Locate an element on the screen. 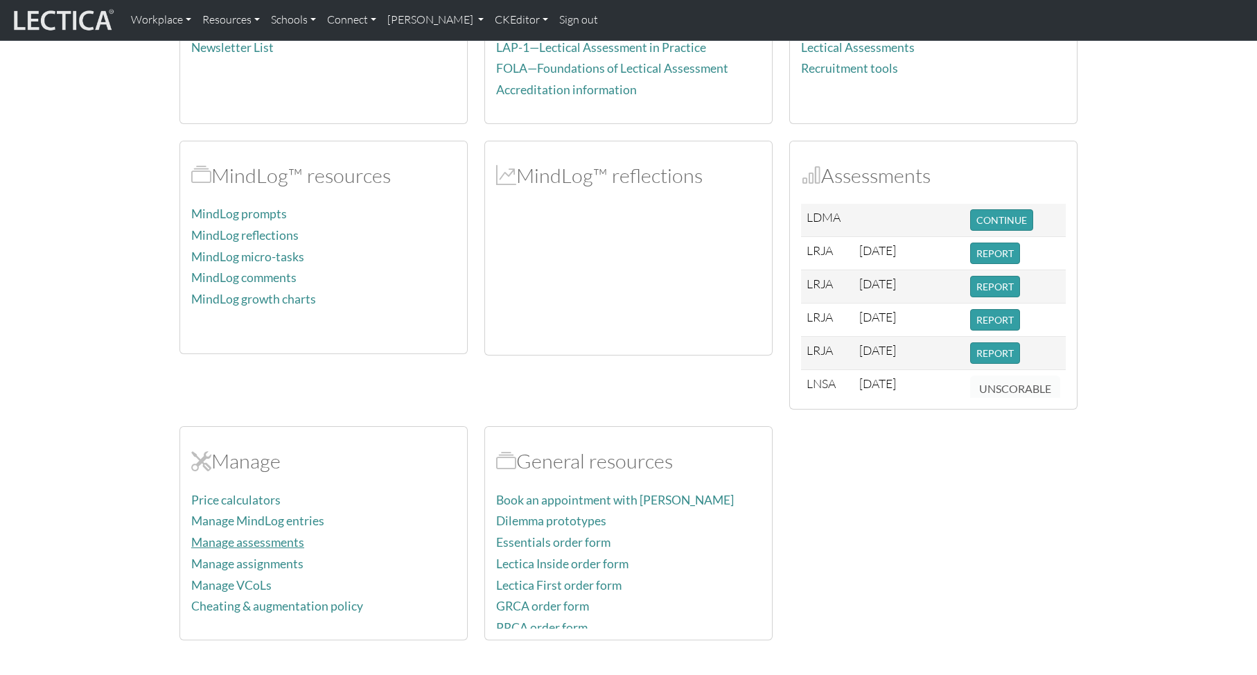 This screenshot has width=1257, height=675. a: Accreditation information is located at coordinates (566, 89).